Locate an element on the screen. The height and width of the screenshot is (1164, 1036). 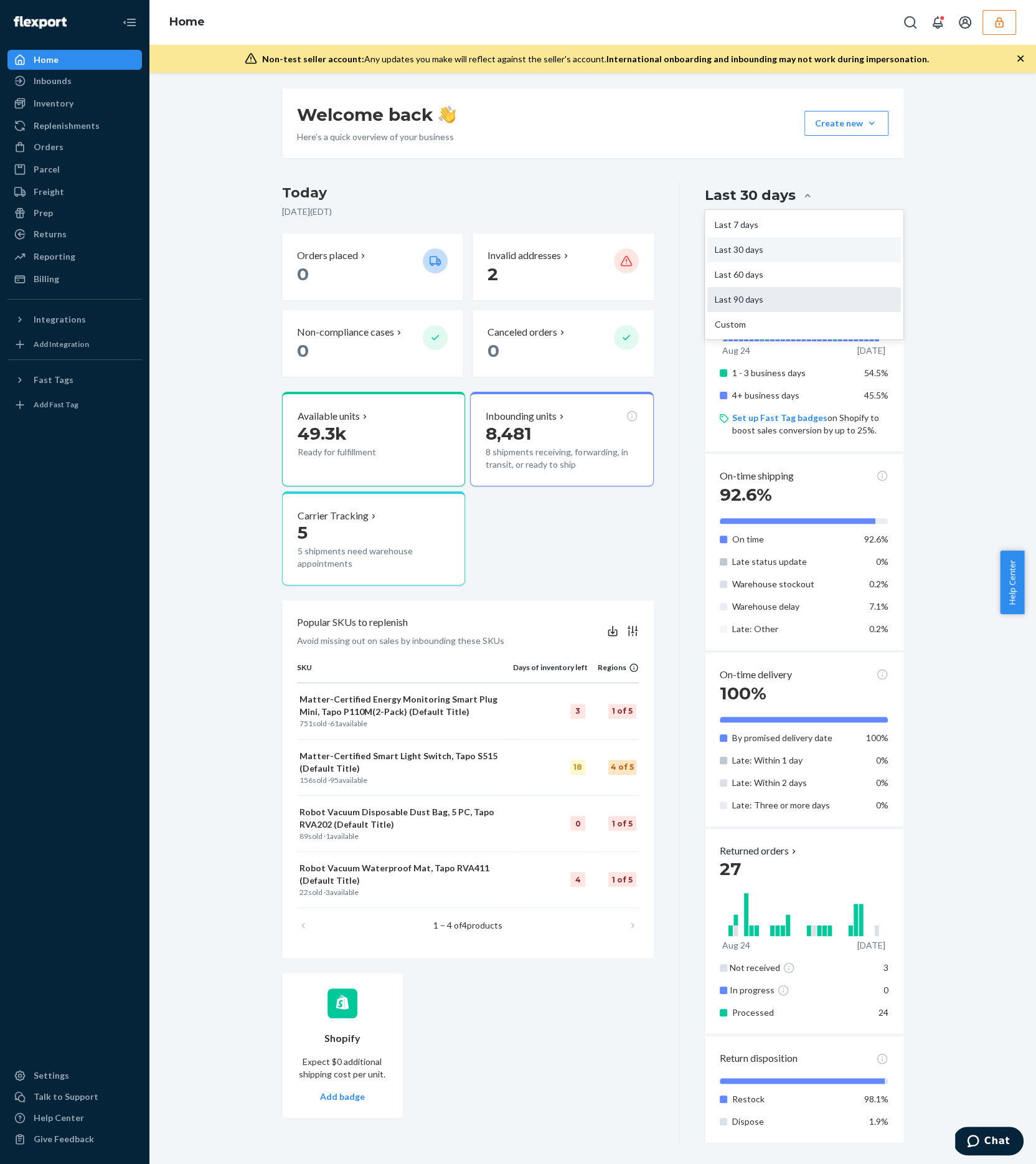
span: 2 is located at coordinates (492, 274).